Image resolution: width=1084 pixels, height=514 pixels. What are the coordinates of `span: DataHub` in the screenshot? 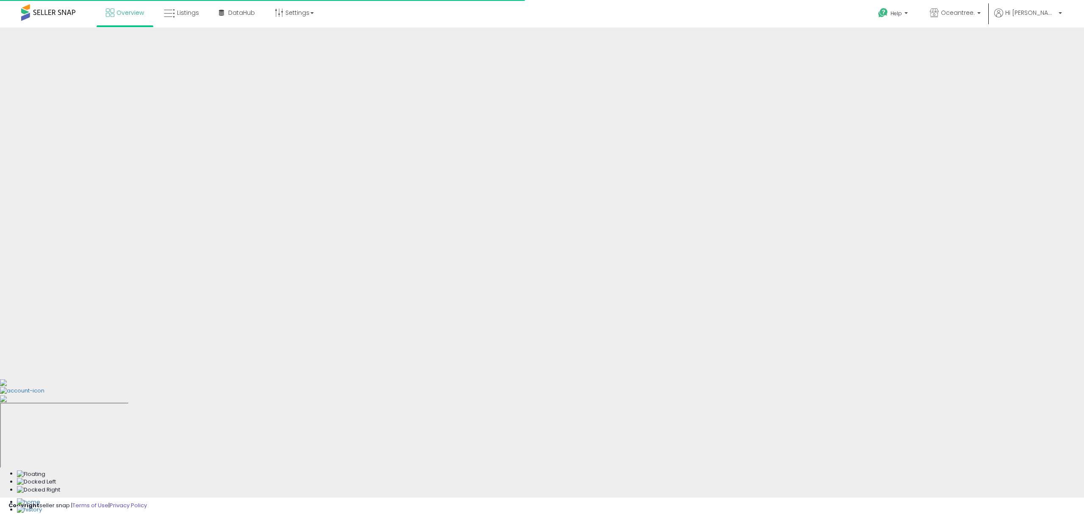 It's located at (241, 13).